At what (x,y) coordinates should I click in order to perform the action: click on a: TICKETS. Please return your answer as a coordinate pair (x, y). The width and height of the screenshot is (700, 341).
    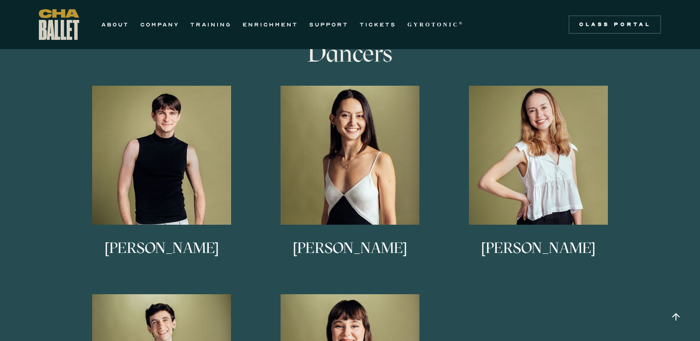
    Looking at the image, I should click on (378, 25).